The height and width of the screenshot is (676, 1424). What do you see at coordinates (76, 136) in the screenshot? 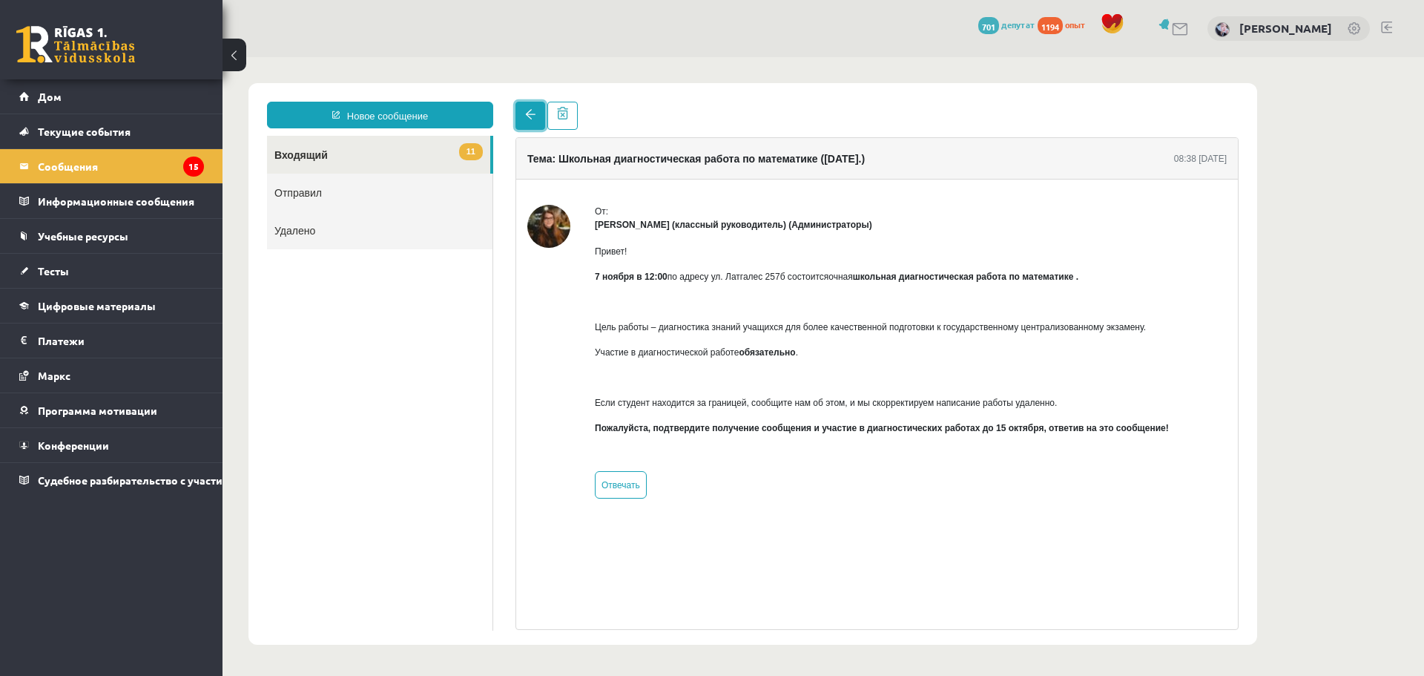
I see `font: Отправил` at bounding box center [76, 136].